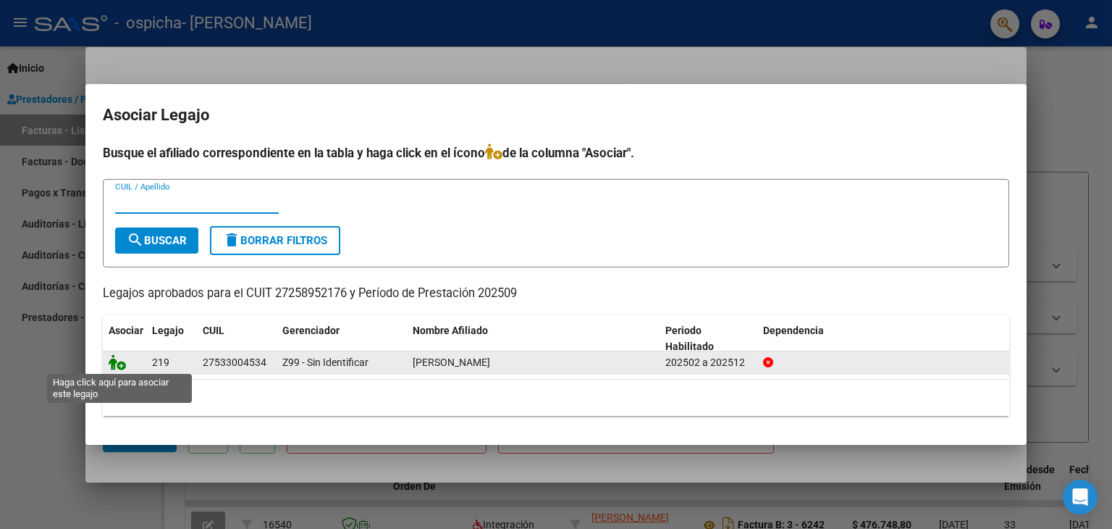 The width and height of the screenshot is (1112, 529). Describe the element at coordinates (214, 330) in the screenshot. I see `span: CUIL` at that location.